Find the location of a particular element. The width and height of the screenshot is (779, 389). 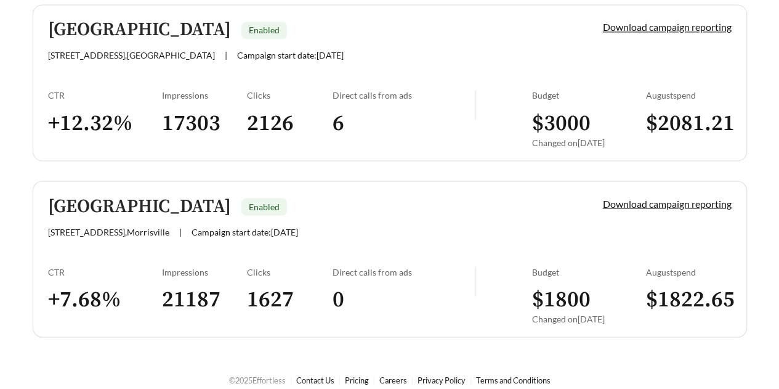

h3: 21187 is located at coordinates (205, 299).